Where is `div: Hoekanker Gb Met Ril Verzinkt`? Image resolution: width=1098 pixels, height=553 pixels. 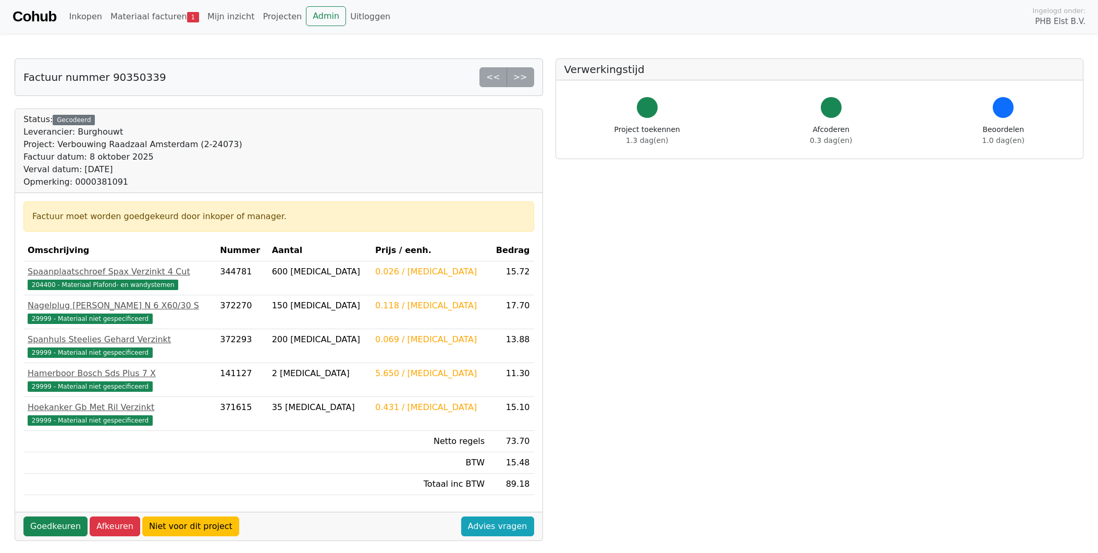 div: Hoekanker Gb Met Ril Verzinkt is located at coordinates (119, 407).